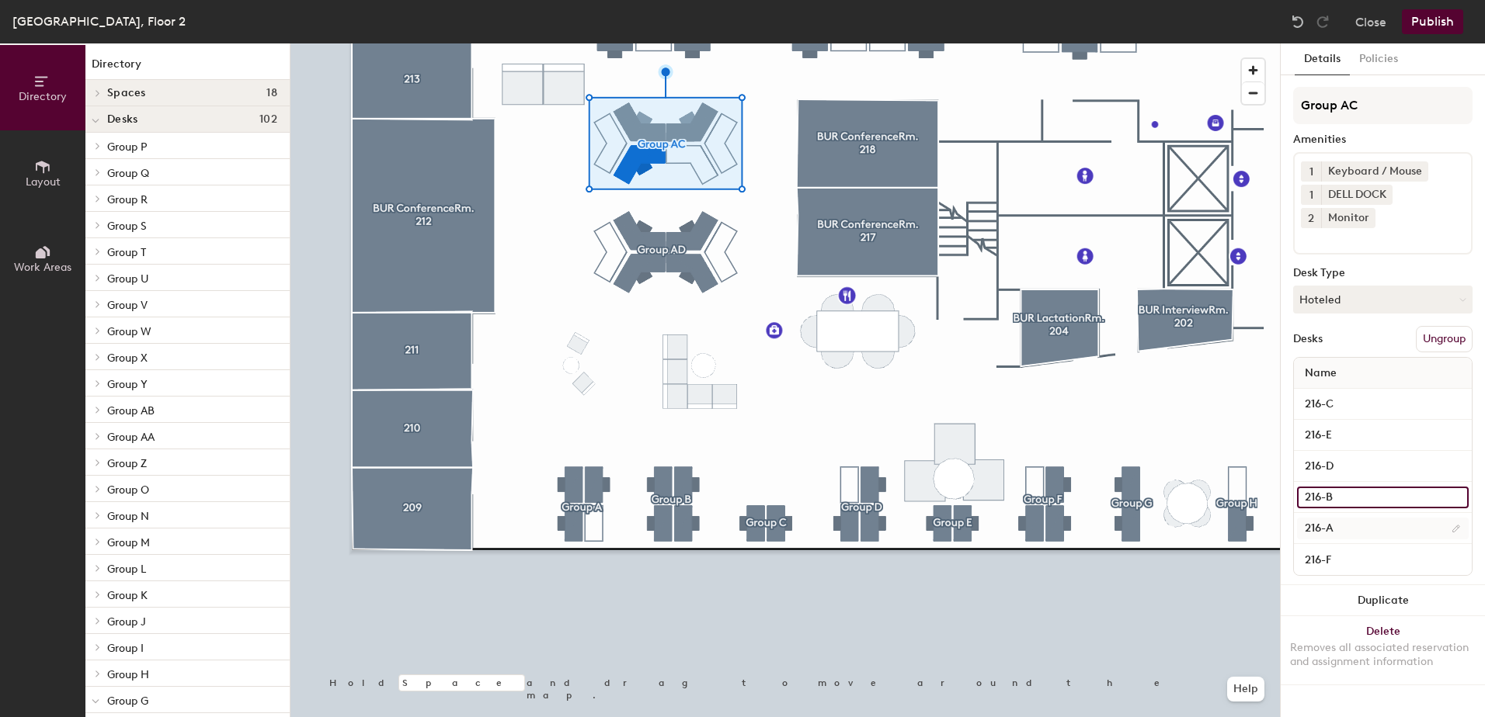 The image size is (1485, 717). Describe the element at coordinates (1311, 218) in the screenshot. I see `button: 2` at that location.